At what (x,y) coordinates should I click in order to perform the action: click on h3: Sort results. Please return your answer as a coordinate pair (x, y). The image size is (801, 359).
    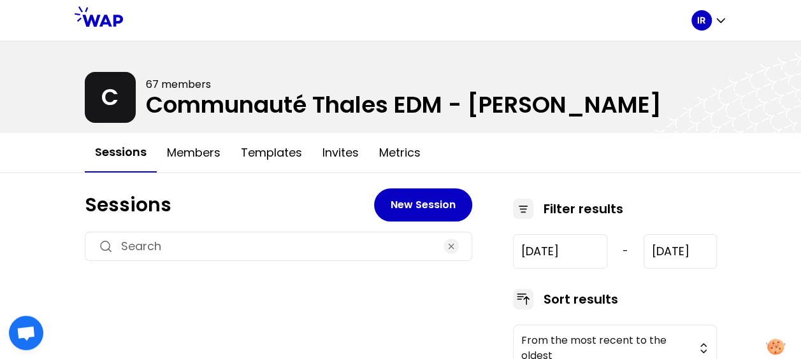
    Looking at the image, I should click on (580, 299).